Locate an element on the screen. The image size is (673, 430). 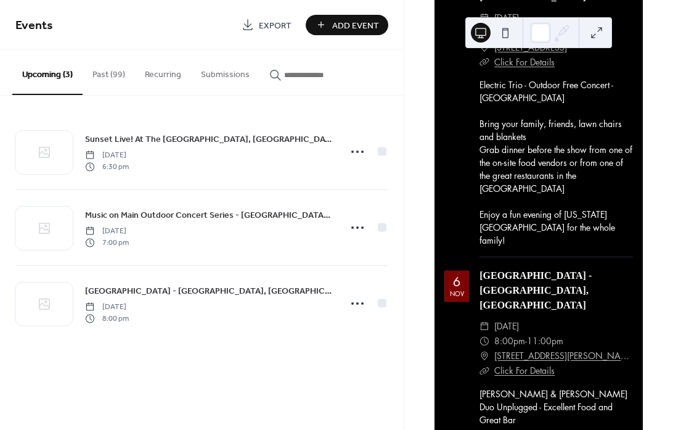
span: 7:00 pm is located at coordinates (107, 242).